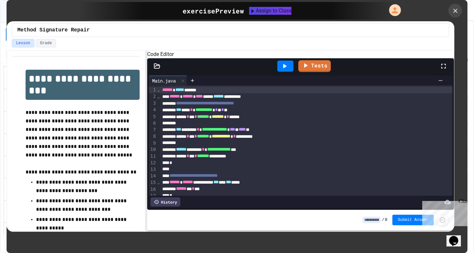 This screenshot has width=474, height=253. Describe the element at coordinates (413, 220) in the screenshot. I see `button: Submit Answer` at that location.